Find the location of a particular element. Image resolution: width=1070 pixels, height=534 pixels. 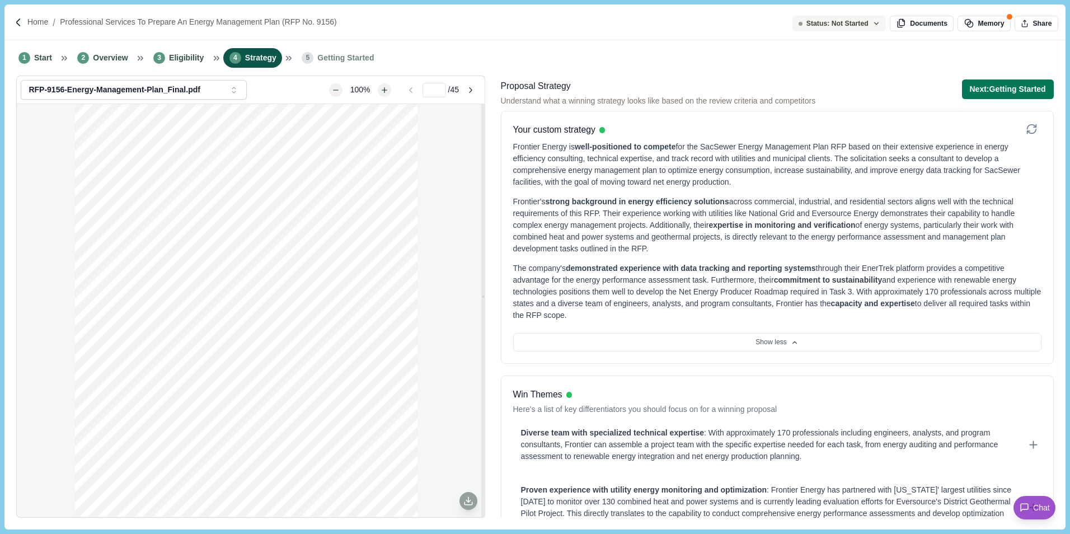

div: 100% is located at coordinates (360, 90).